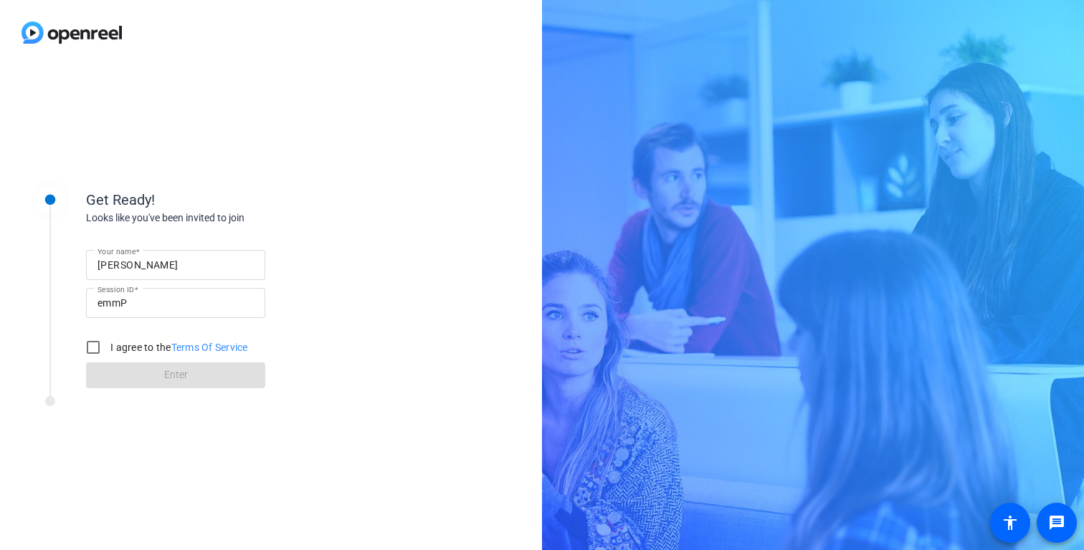  Describe the element at coordinates (209, 348) in the screenshot. I see `a: Terms Of Service` at that location.